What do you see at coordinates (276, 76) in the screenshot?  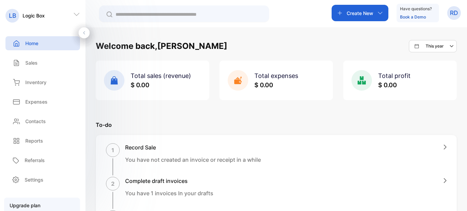 I see `span: Total expenses` at bounding box center [276, 76].